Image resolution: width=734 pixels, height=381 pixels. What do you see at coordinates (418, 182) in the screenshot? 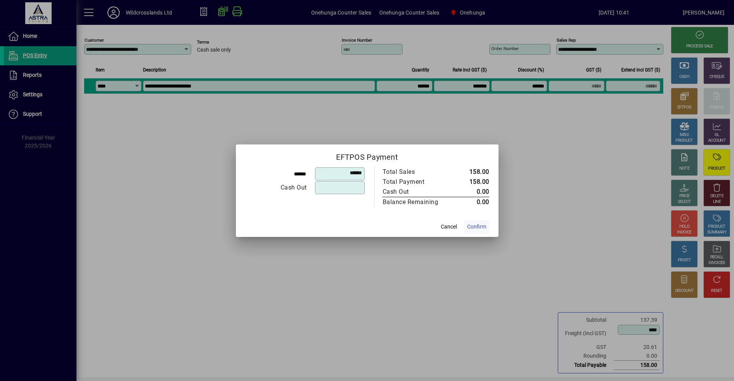
I see `td: Total Payment` at bounding box center [418, 182].